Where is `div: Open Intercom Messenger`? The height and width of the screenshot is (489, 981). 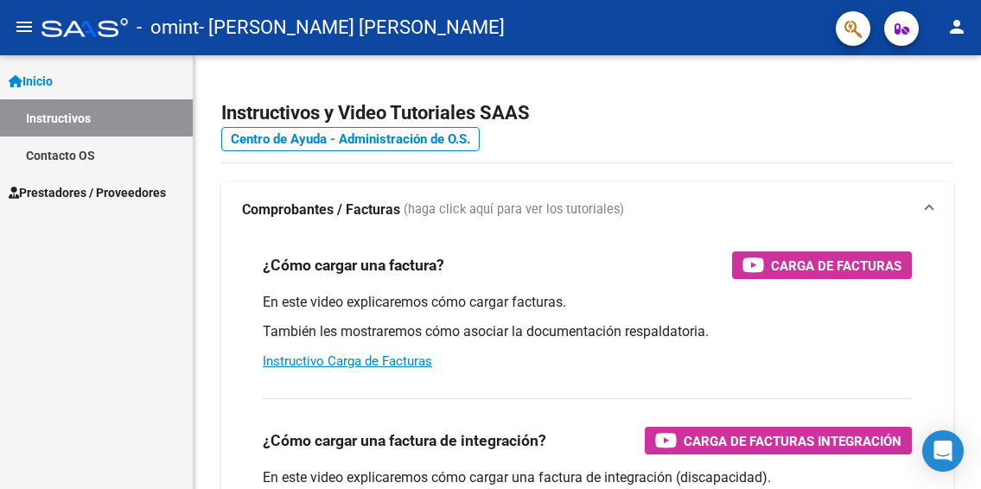 div: Open Intercom Messenger is located at coordinates (943, 451).